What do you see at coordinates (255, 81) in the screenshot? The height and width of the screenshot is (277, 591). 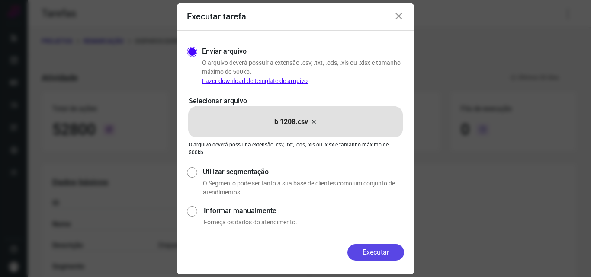 I see `a: Fazer download de template de arquivo` at bounding box center [255, 81].